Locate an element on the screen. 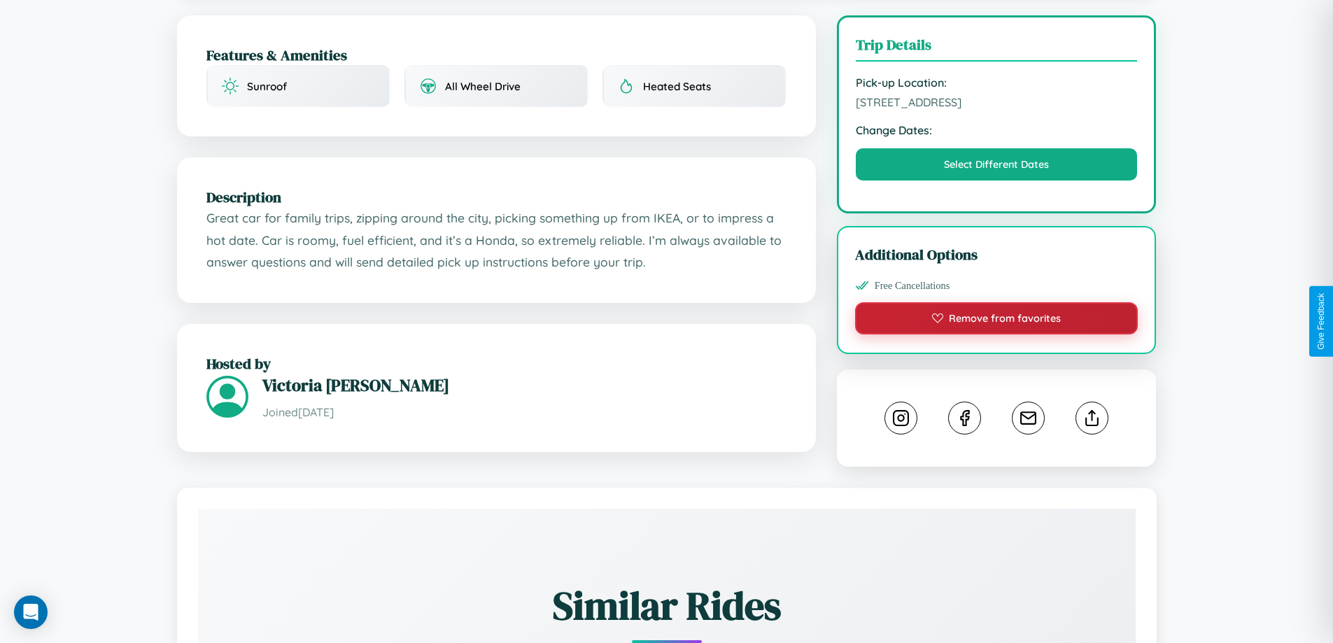 The image size is (1333, 643). button: Select Different Dates is located at coordinates (996, 164).